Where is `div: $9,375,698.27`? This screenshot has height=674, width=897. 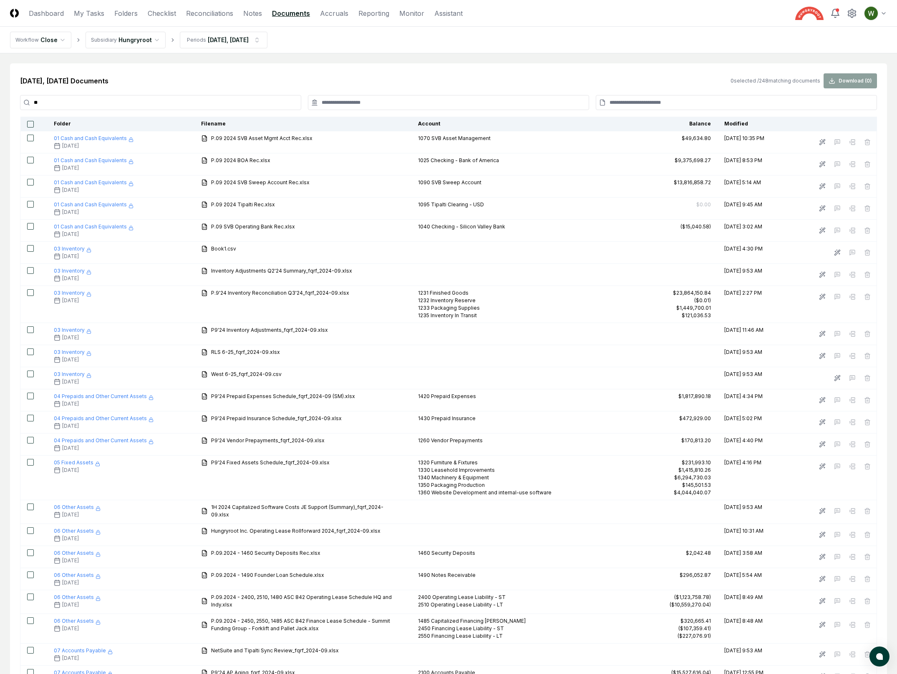
div: $9,375,698.27 is located at coordinates (692, 161).